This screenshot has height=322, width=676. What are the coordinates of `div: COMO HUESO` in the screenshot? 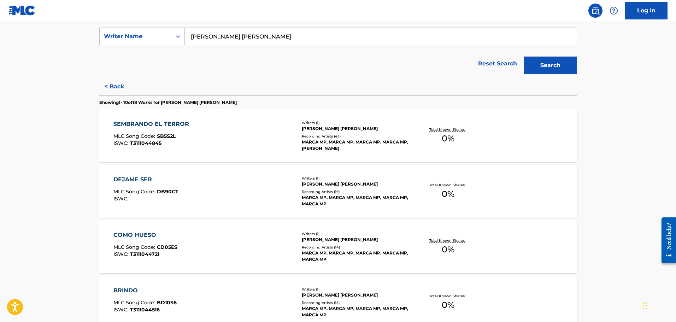 It's located at (145, 235).